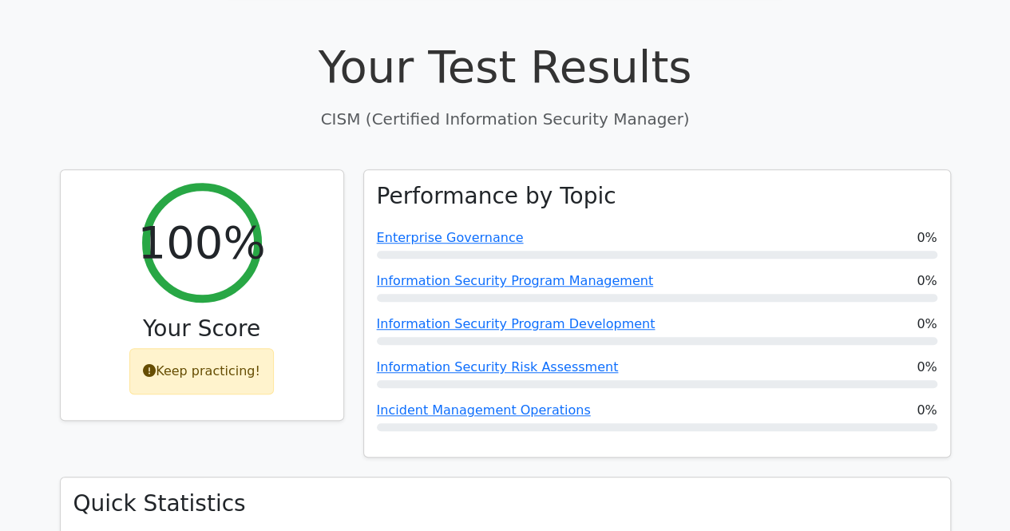  I want to click on a: Information Security Program Development, so click(516, 323).